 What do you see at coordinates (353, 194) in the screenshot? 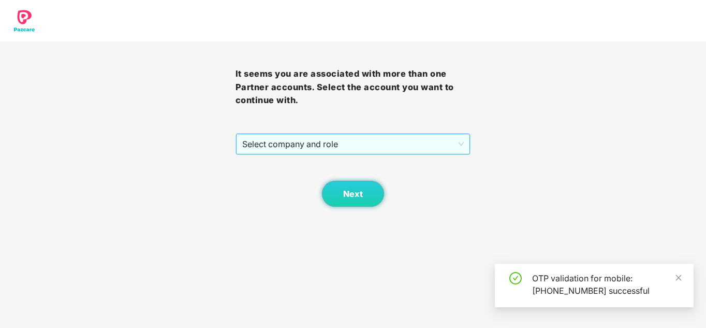
I see `span: Next` at bounding box center [353, 194].